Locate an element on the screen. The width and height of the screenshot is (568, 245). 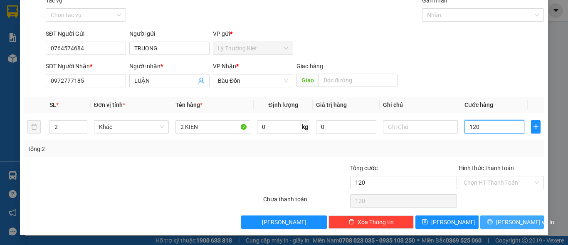
span: Bàu Đồn is located at coordinates (253, 81).